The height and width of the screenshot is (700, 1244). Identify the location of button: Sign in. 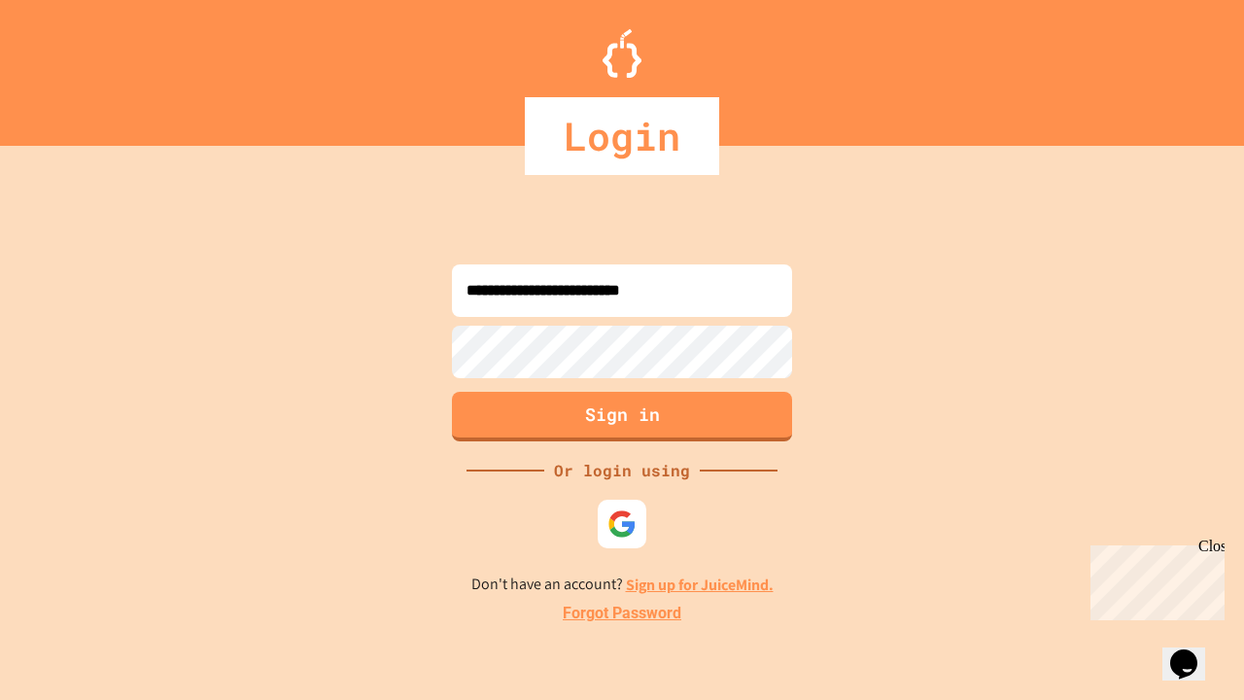
(622, 416).